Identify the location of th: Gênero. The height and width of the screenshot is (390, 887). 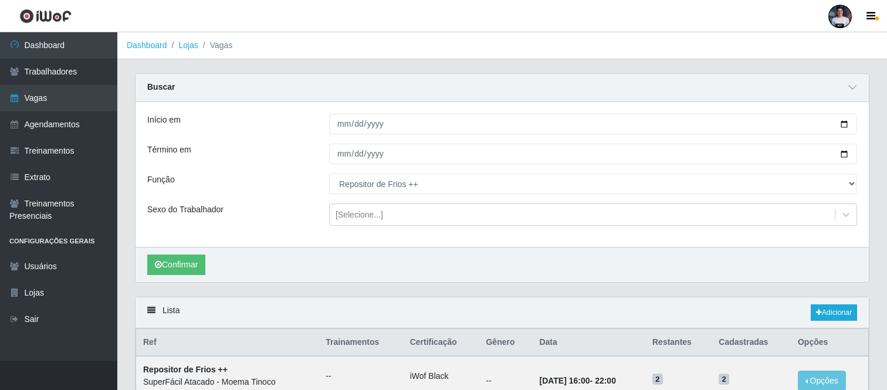
(505, 343).